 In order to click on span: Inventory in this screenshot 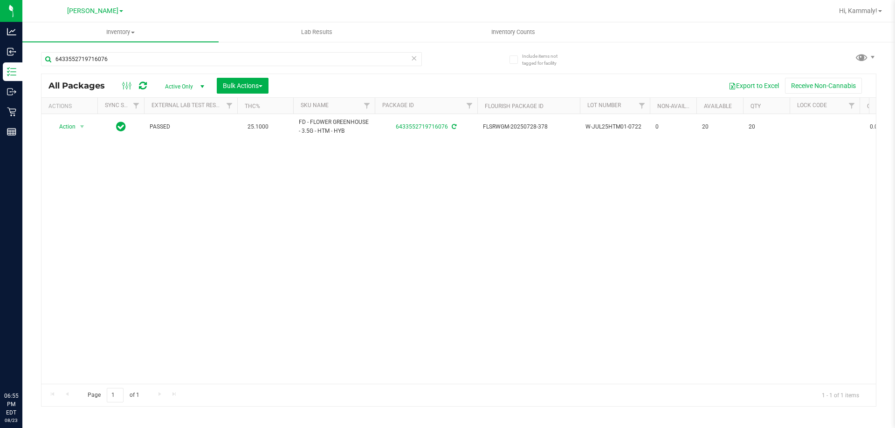, I will do `click(120, 32)`.